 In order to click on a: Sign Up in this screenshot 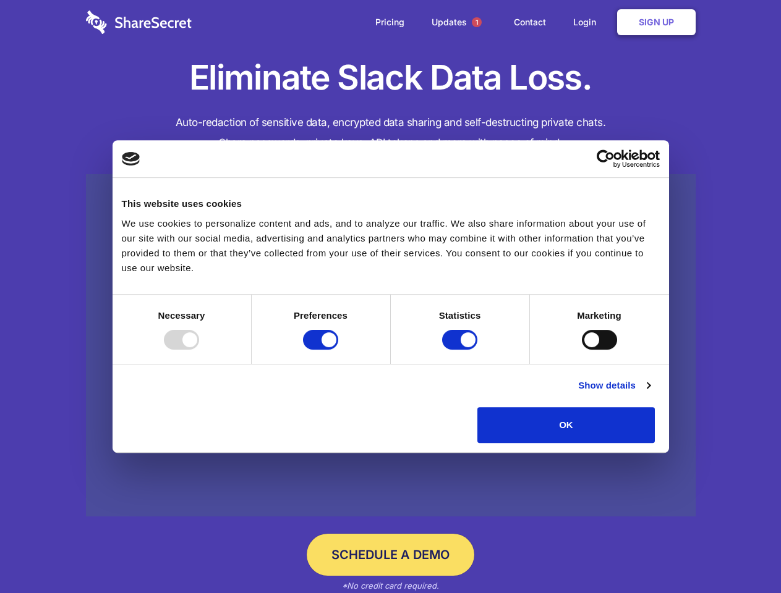, I will do `click(656, 22)`.